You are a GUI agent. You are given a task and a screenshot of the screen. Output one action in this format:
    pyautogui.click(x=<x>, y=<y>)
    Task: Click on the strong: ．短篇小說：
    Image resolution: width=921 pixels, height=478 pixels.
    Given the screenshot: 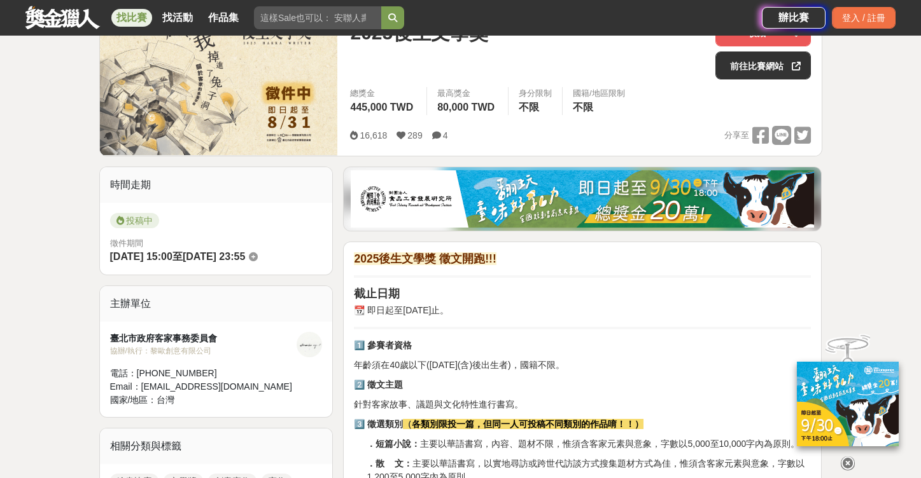 What is the action you would take?
    pyautogui.click(x=393, y=444)
    